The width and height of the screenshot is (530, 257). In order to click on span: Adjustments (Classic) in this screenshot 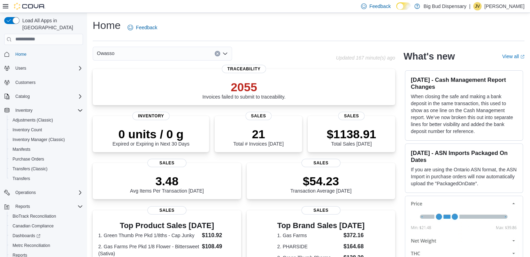, I will do `click(46, 120)`.